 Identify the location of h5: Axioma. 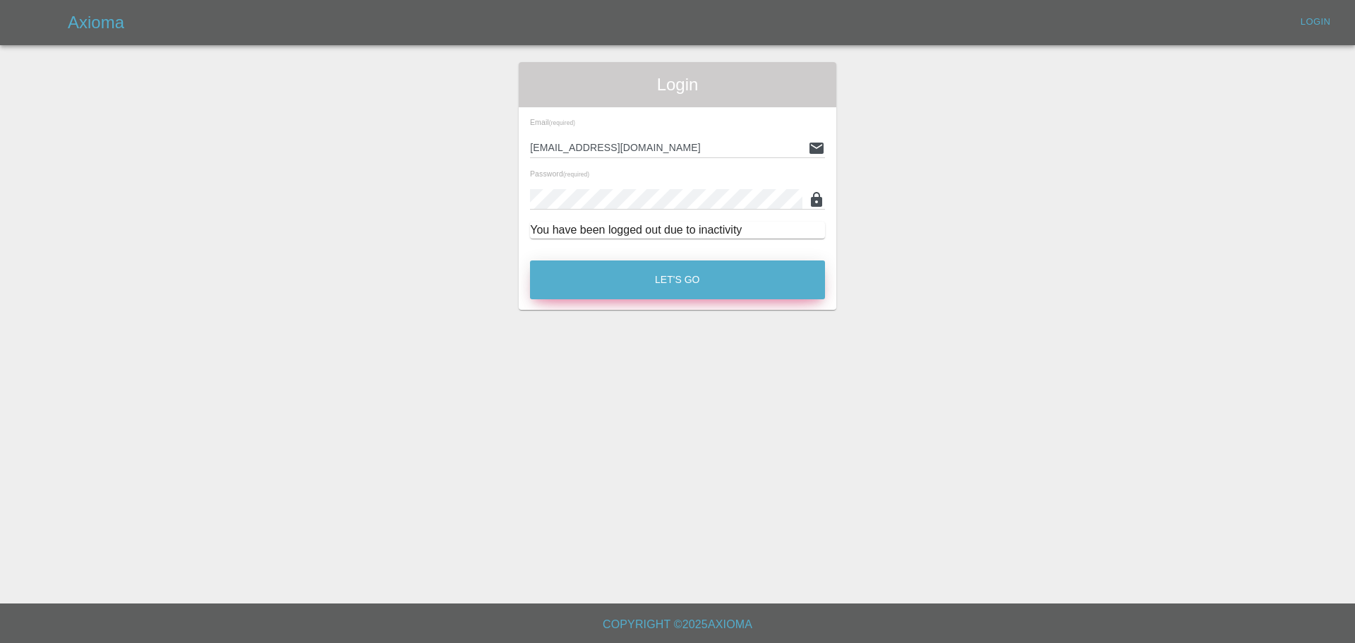
(96, 23).